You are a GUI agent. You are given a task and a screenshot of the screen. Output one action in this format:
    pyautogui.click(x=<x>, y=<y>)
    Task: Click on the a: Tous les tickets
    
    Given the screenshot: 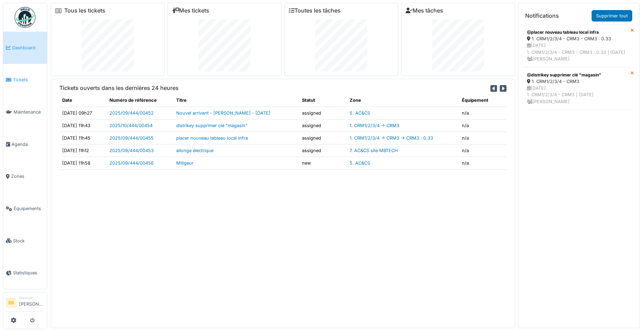 What is the action you would take?
    pyautogui.click(x=85, y=10)
    